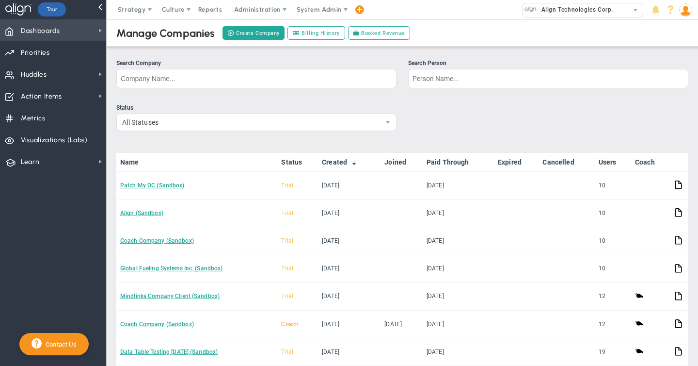  Describe the element at coordinates (290, 324) in the screenshot. I see `span: Coach` at that location.